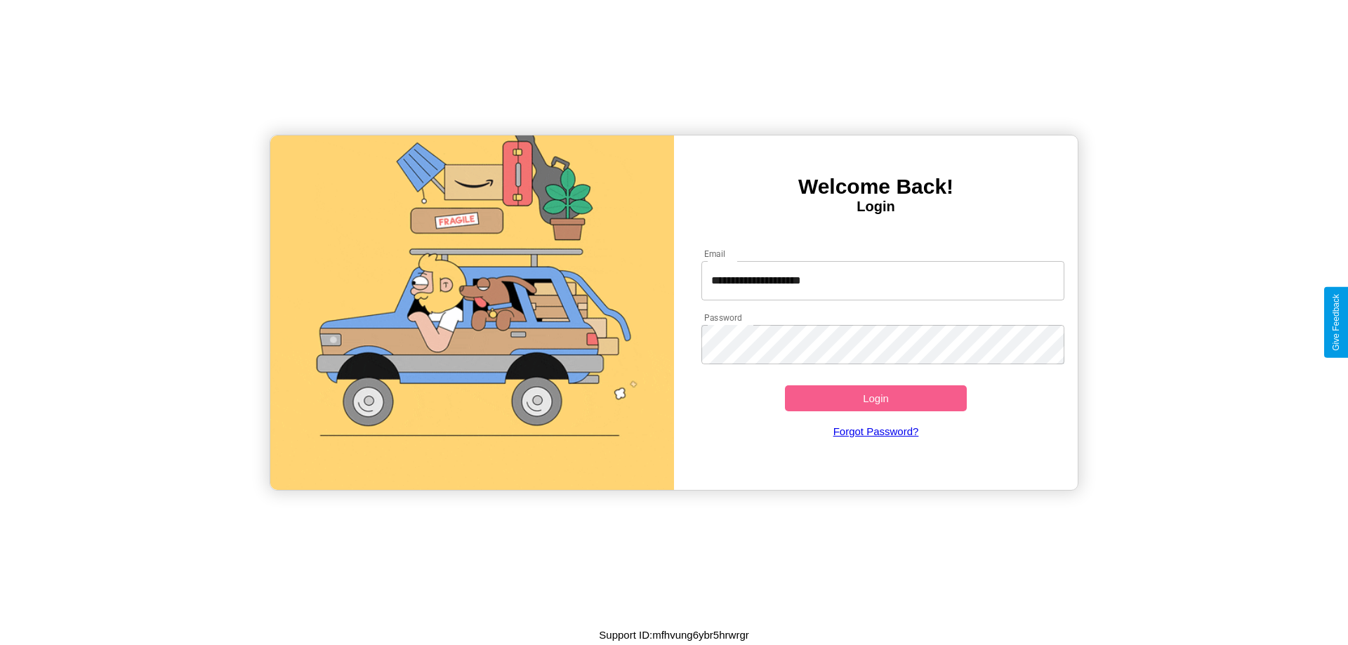 The width and height of the screenshot is (1348, 645). What do you see at coordinates (875, 398) in the screenshot?
I see `button: Login` at bounding box center [875, 398].